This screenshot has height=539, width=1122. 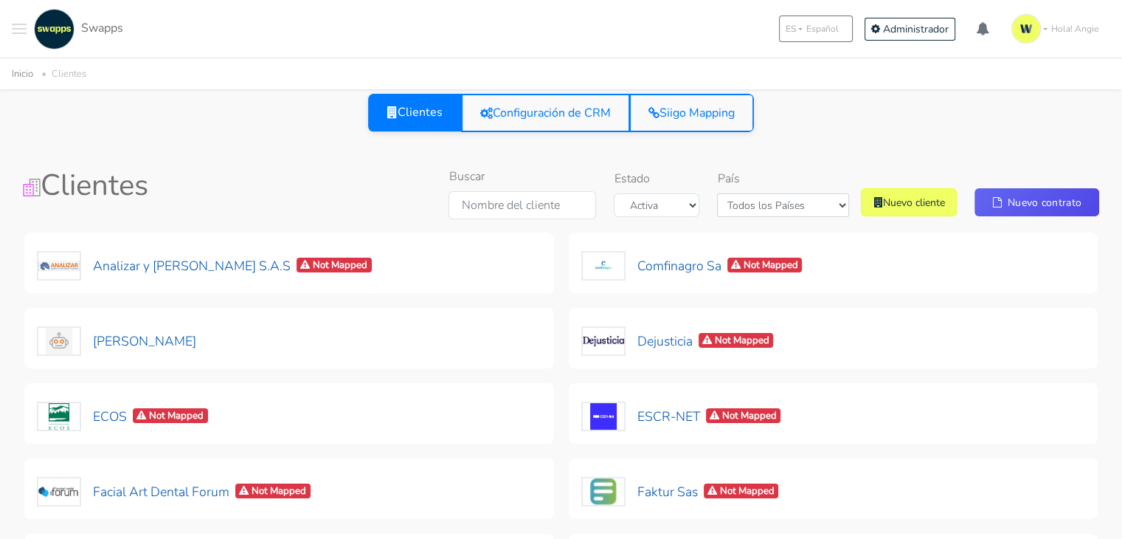 What do you see at coordinates (691, 113) in the screenshot?
I see `a: Siigo Mapping` at bounding box center [691, 113].